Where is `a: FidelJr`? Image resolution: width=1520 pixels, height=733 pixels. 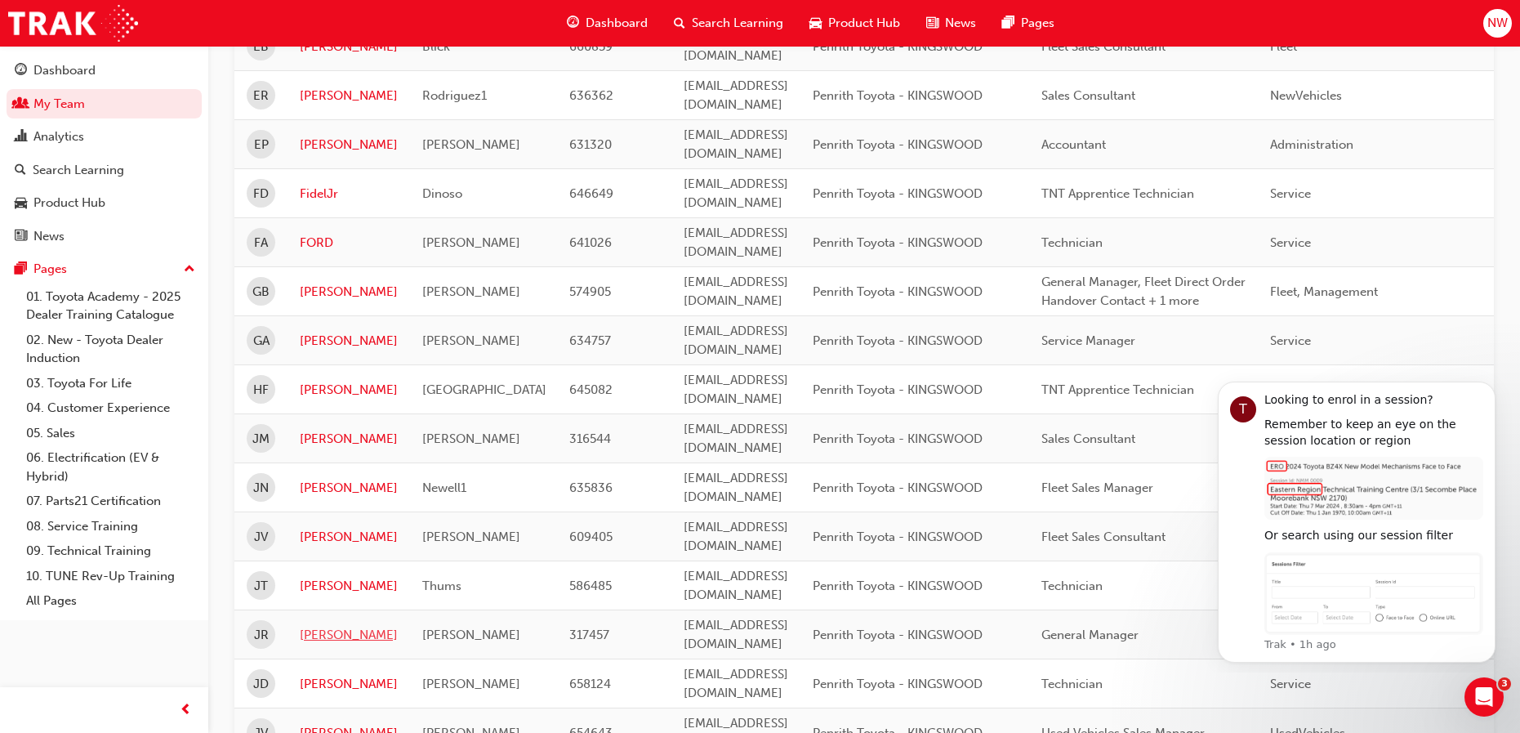
a: FidelJr is located at coordinates (349, 194).